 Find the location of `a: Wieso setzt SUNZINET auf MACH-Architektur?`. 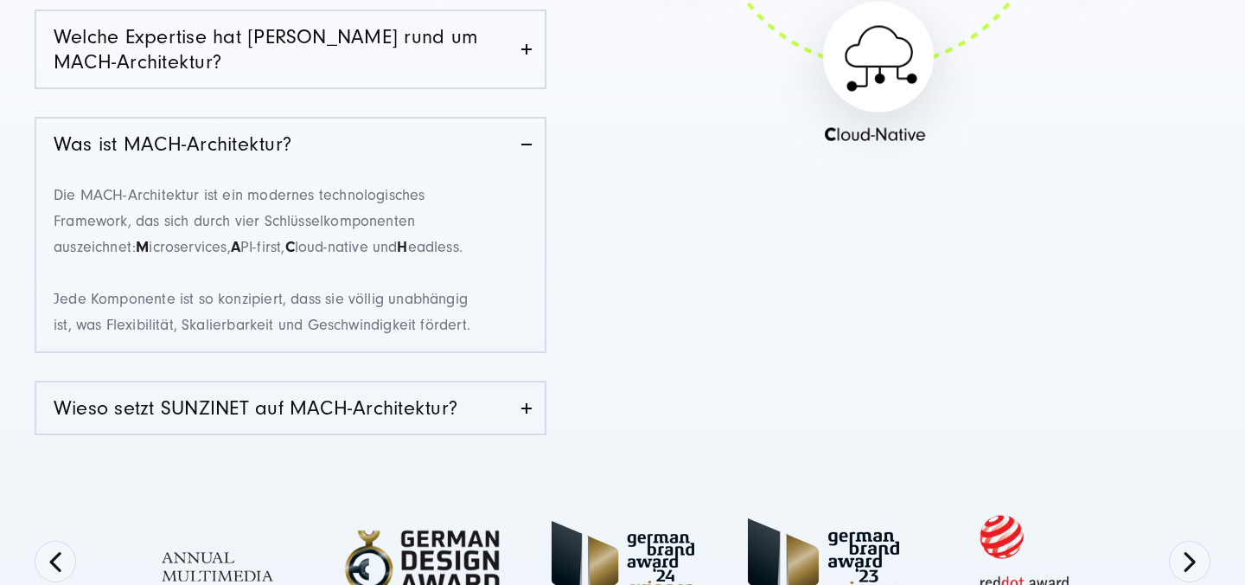

a: Wieso setzt SUNZINET auf MACH-Architektur? is located at coordinates (291, 407).